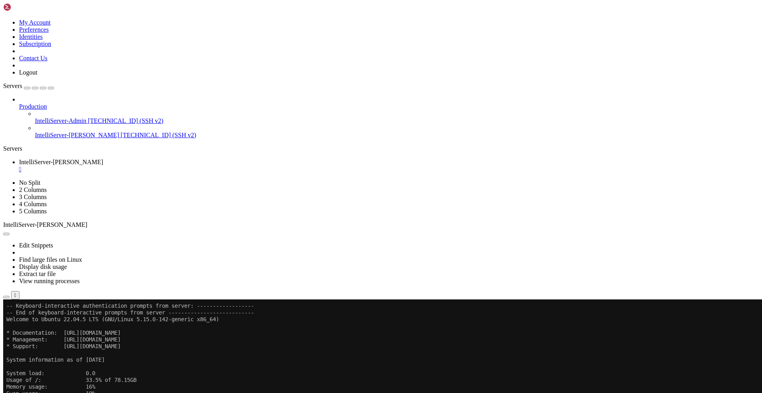  I want to click on a: Preferences, so click(34, 29).